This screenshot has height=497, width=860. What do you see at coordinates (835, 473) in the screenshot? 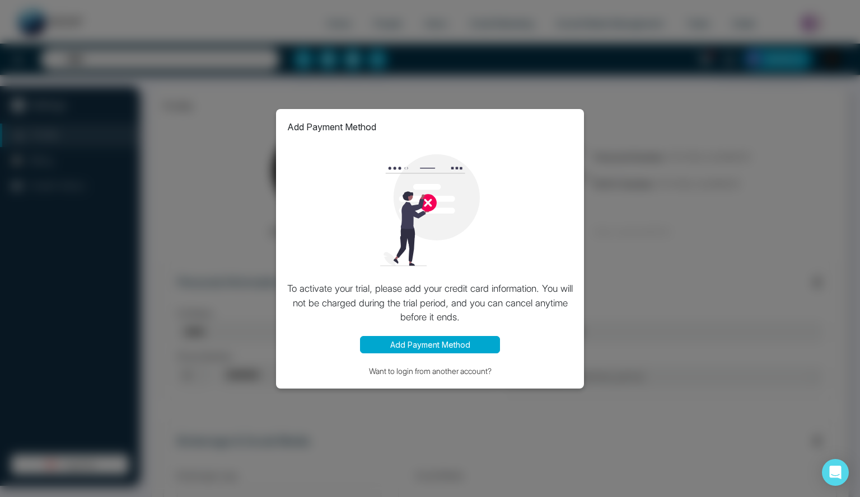
I see `div: Open Intercom Messenger` at bounding box center [835, 473].